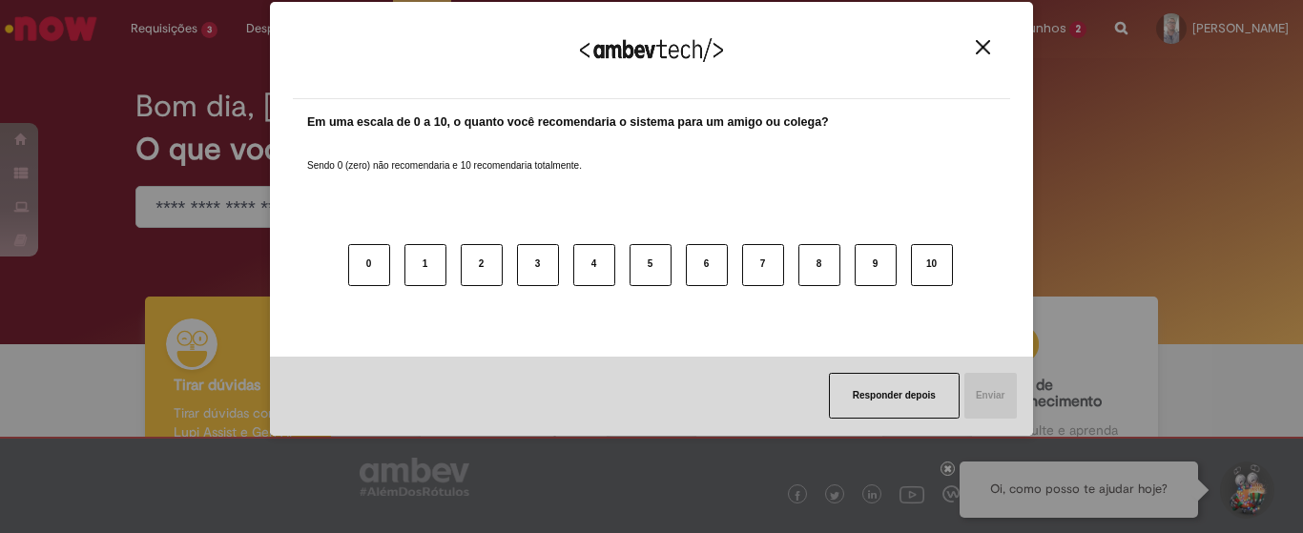 This screenshot has height=533, width=1303. I want to click on button: 8, so click(819, 265).